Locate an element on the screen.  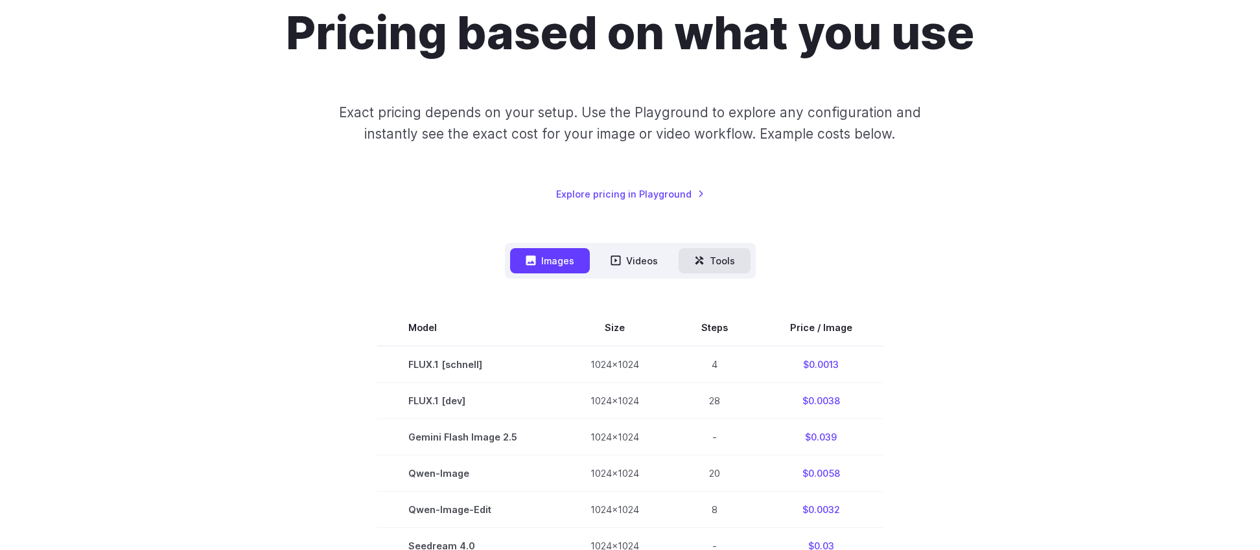
td: $0.0058 is located at coordinates (821, 473).